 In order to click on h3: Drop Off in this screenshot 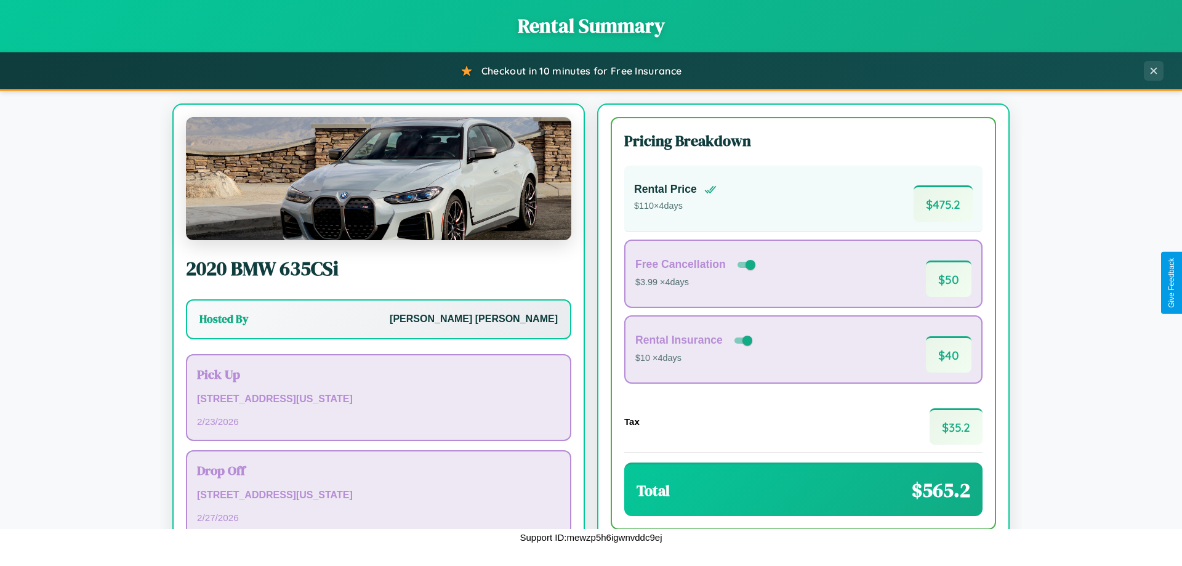, I will do `click(379, 470)`.